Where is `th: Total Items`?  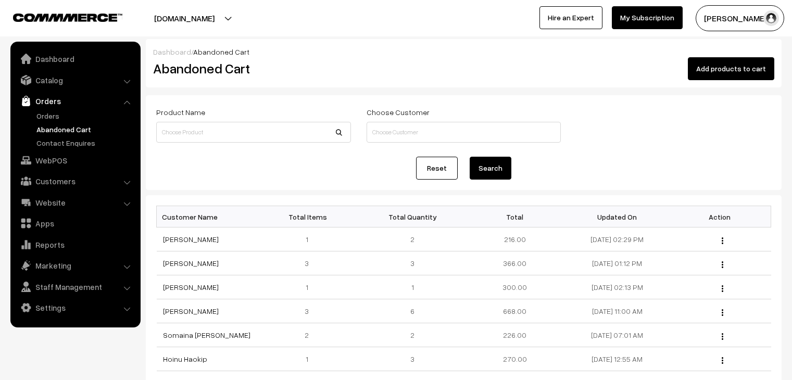 th: Total Items is located at coordinates (310, 217).